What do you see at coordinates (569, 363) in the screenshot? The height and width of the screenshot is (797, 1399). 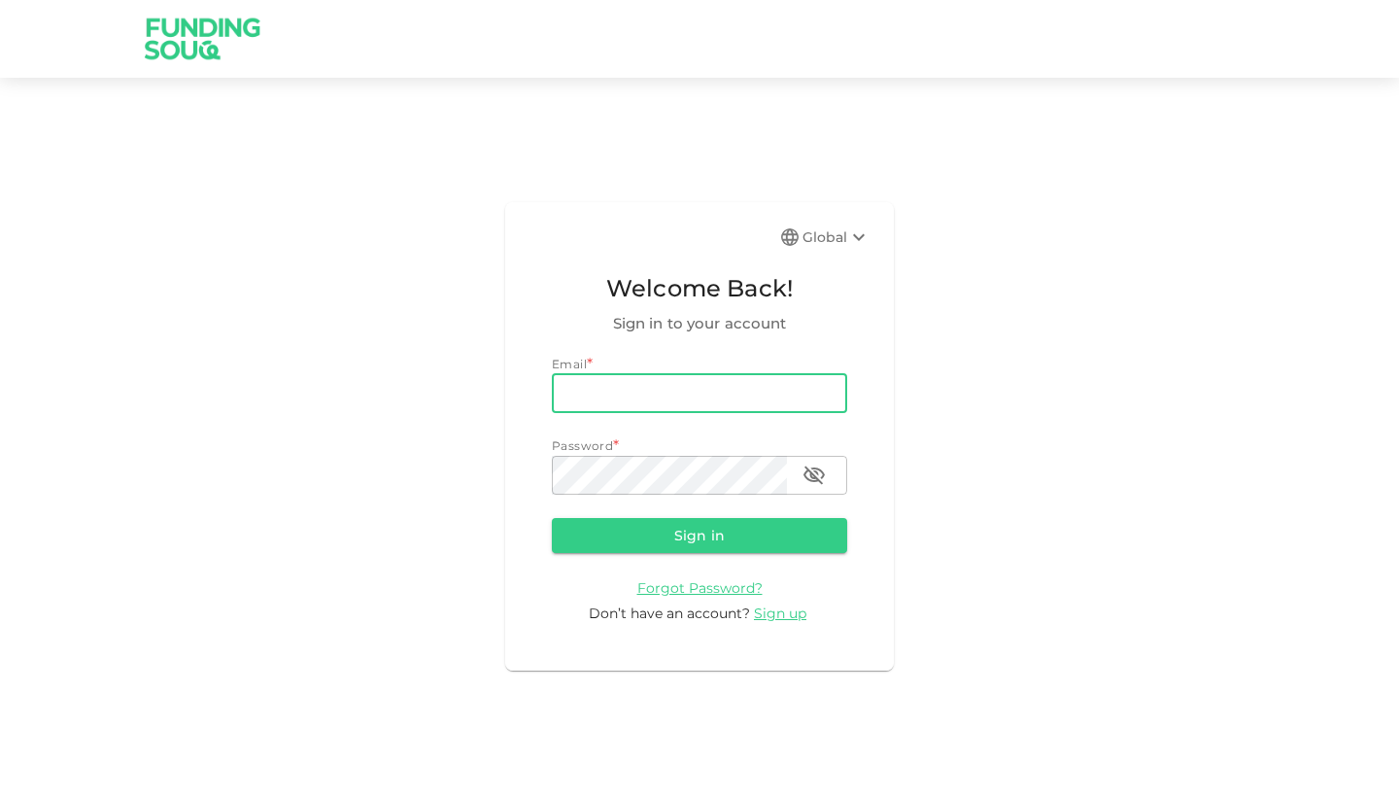 I see `span: Email` at bounding box center [569, 363].